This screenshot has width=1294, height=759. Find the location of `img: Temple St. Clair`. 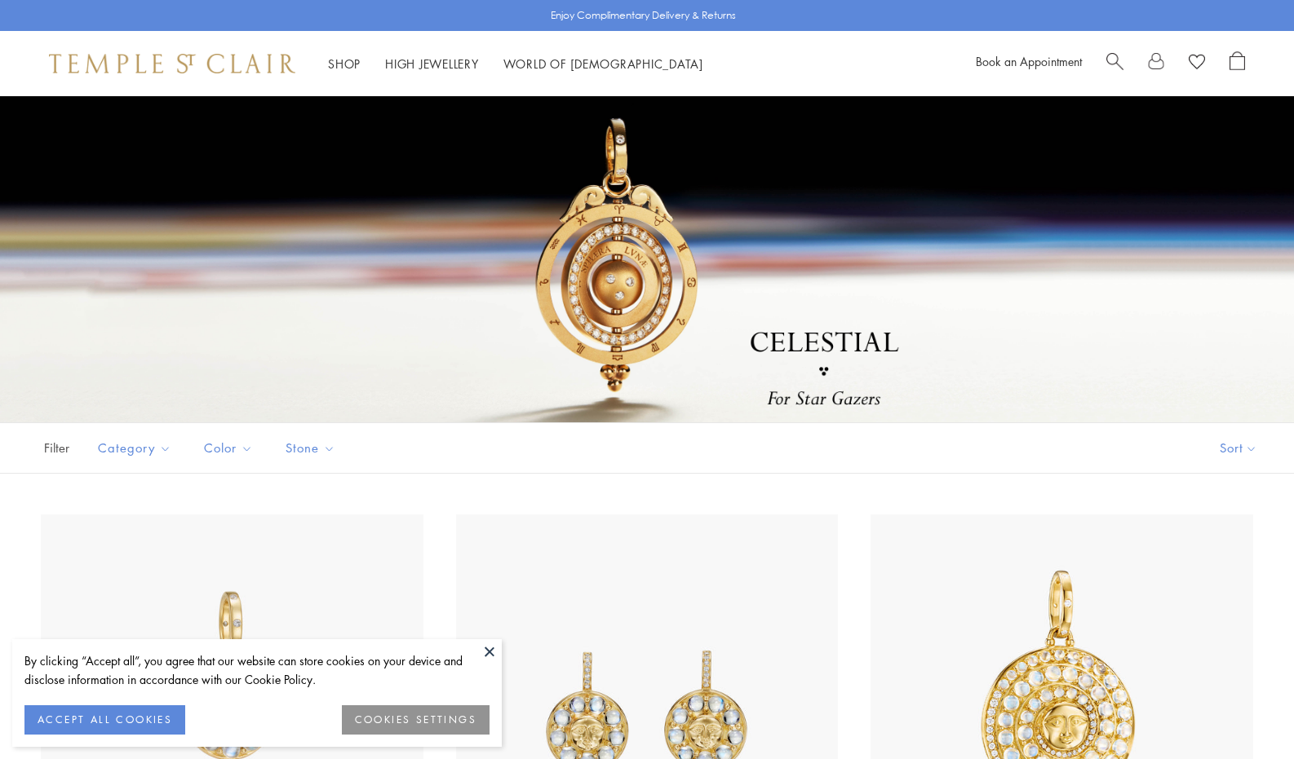

img: Temple St. Clair is located at coordinates (172, 64).